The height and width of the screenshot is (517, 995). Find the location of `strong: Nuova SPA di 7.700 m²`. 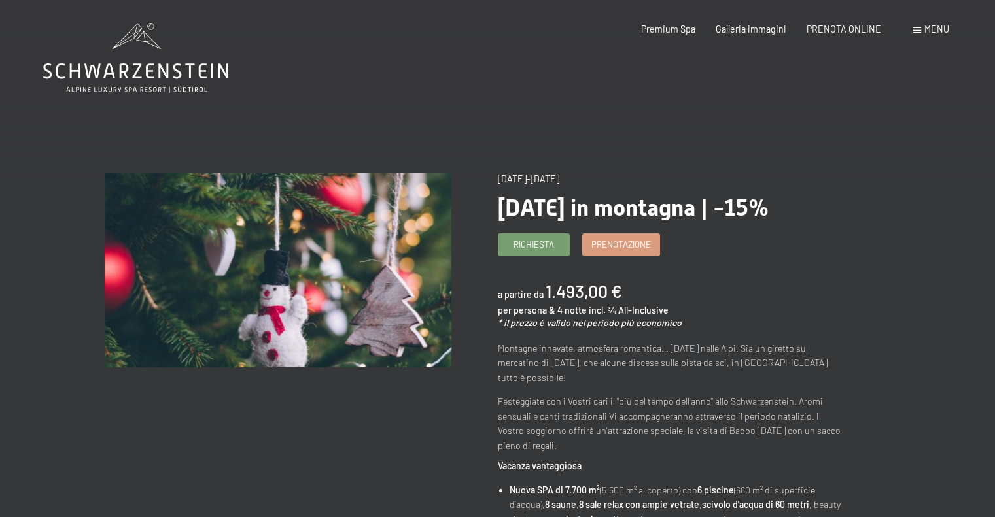

strong: Nuova SPA di 7.700 m² is located at coordinates (555, 490).